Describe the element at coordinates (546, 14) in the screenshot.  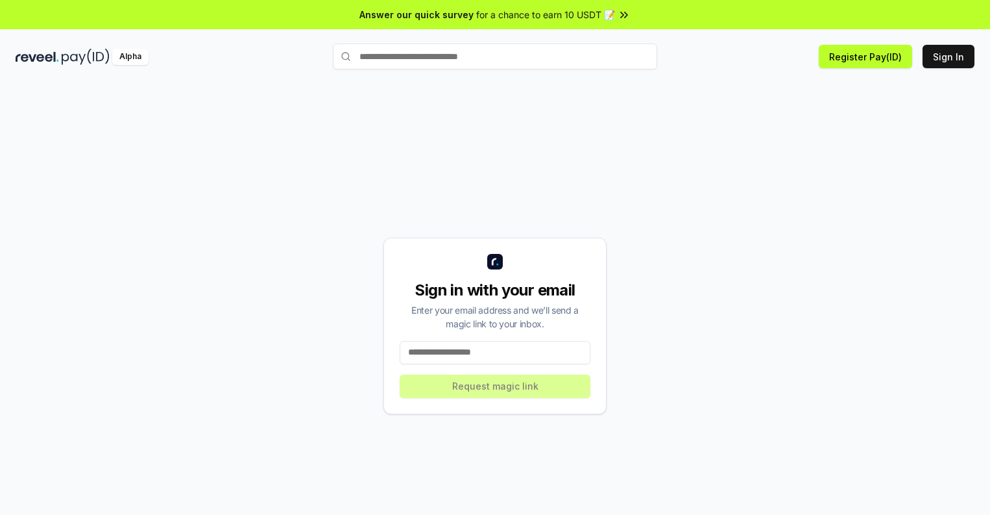
I see `span: for a chance to earn 10 USDT 📝` at that location.